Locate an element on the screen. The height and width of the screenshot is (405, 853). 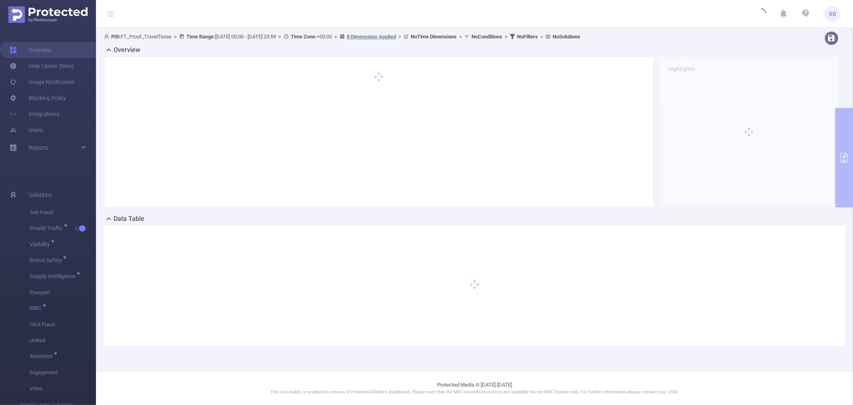
i: icon: loading is located at coordinates (761, 14).